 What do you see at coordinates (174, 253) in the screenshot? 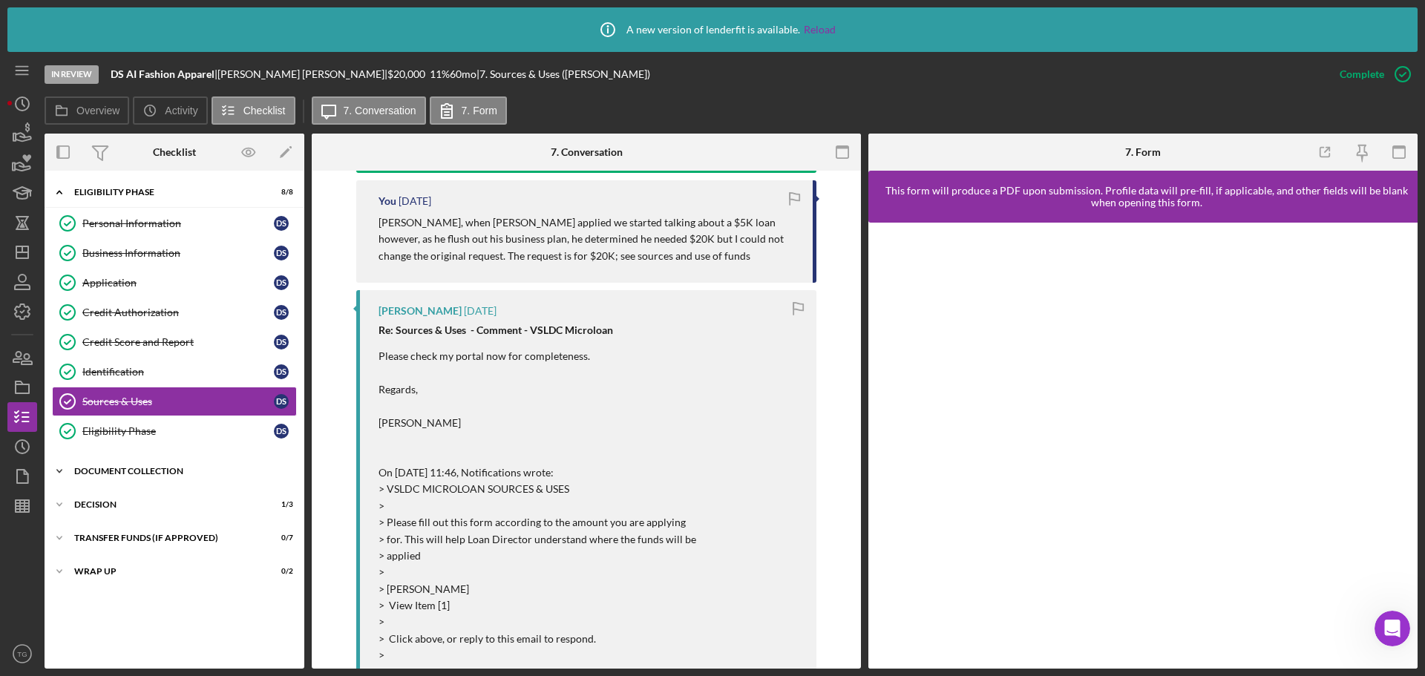
I see `a: Business InformationDS` at bounding box center [174, 253].